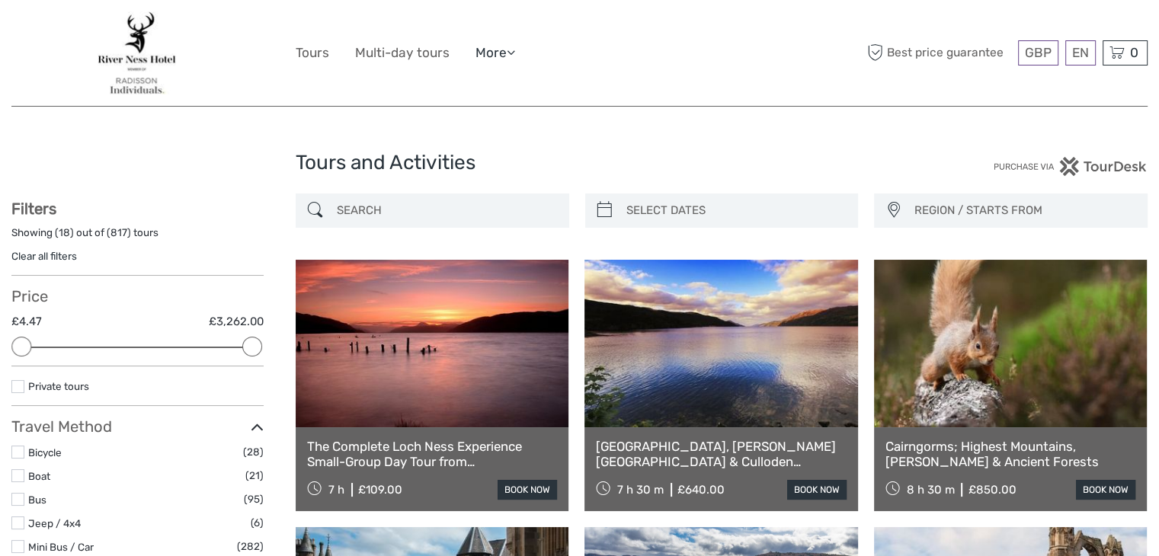 The image size is (1159, 556). I want to click on h3: Price, so click(137, 296).